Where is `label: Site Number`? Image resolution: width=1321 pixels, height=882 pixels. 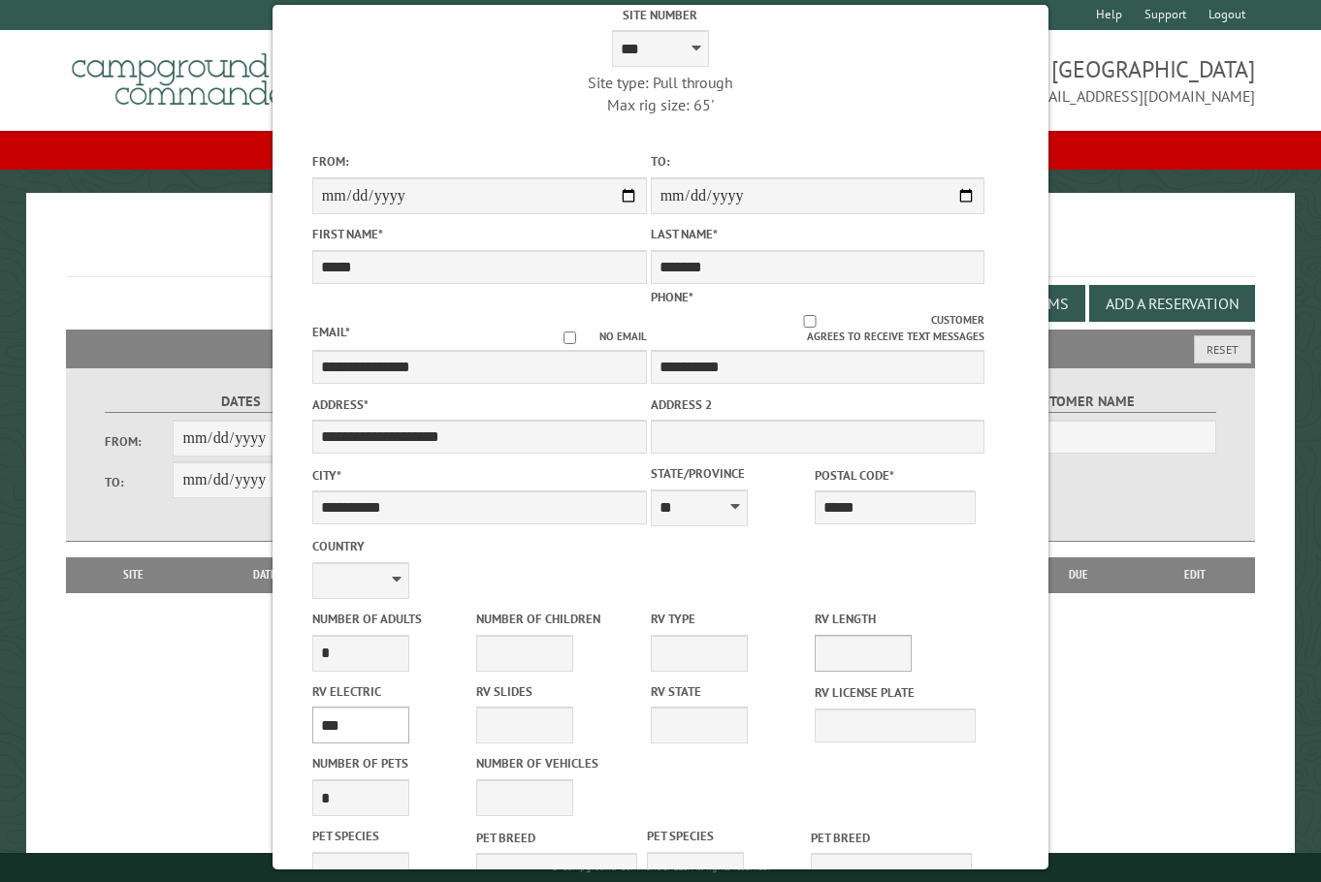
label: Site Number is located at coordinates (660, 15).